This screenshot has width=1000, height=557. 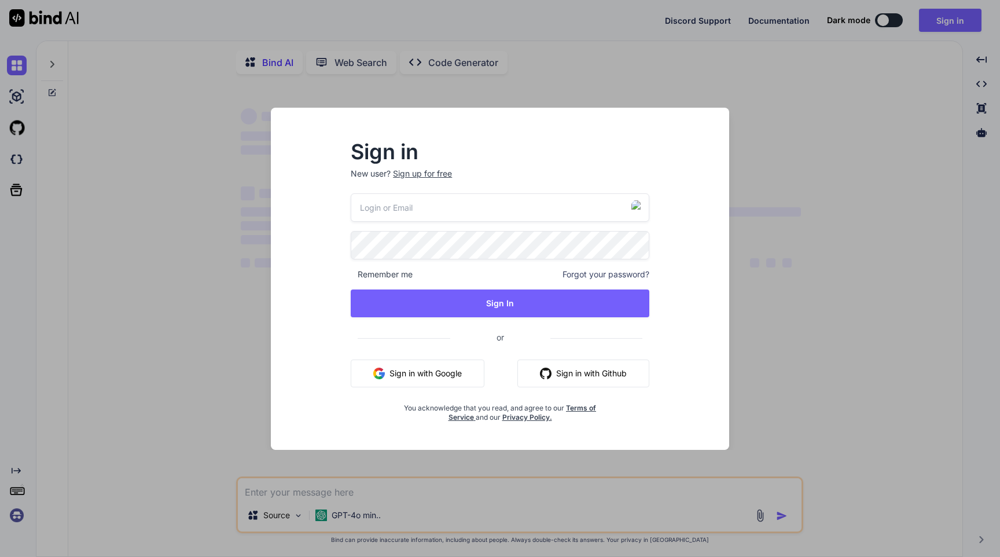 I want to click on button: Sign in with Github, so click(x=584, y=373).